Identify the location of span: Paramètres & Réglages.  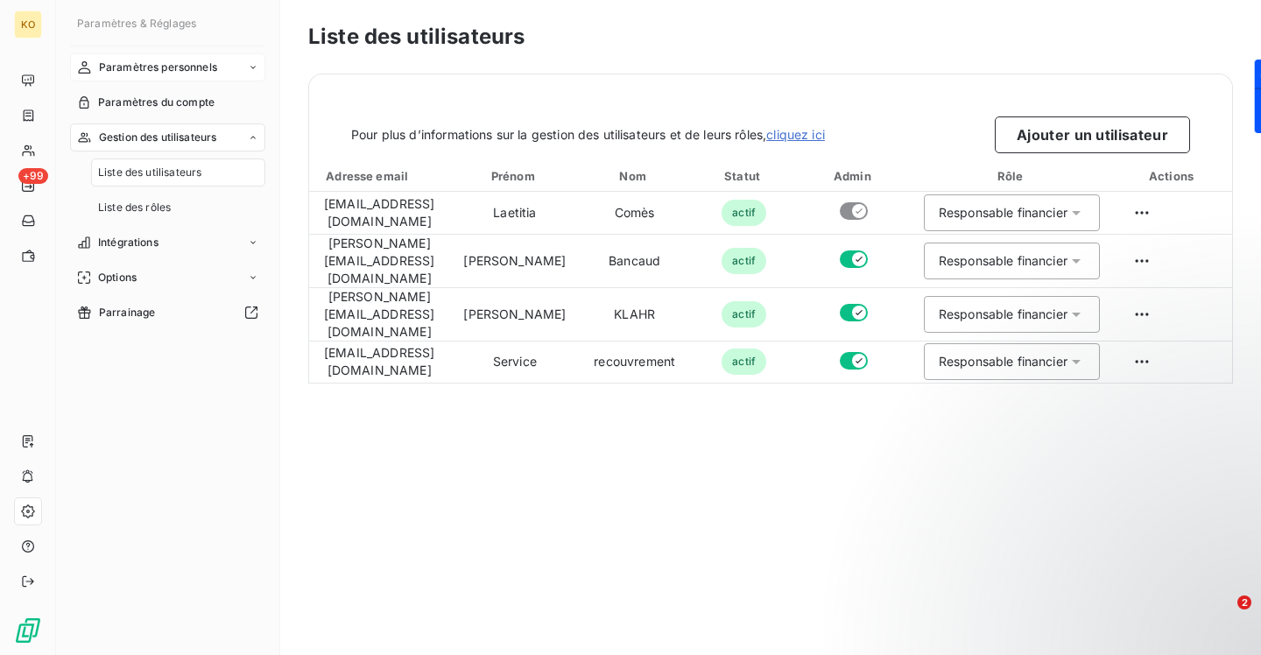
(137, 23).